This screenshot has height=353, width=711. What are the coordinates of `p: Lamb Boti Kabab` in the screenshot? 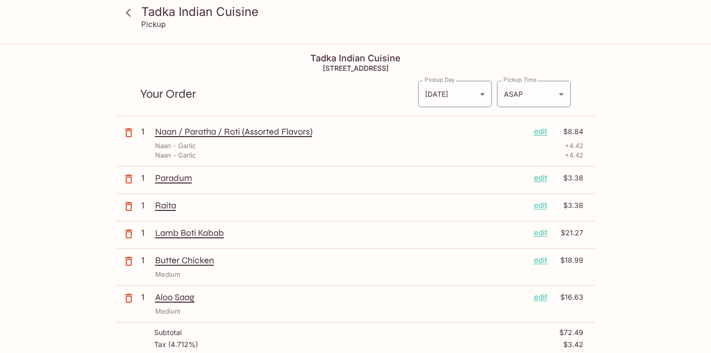 It's located at (340, 233).